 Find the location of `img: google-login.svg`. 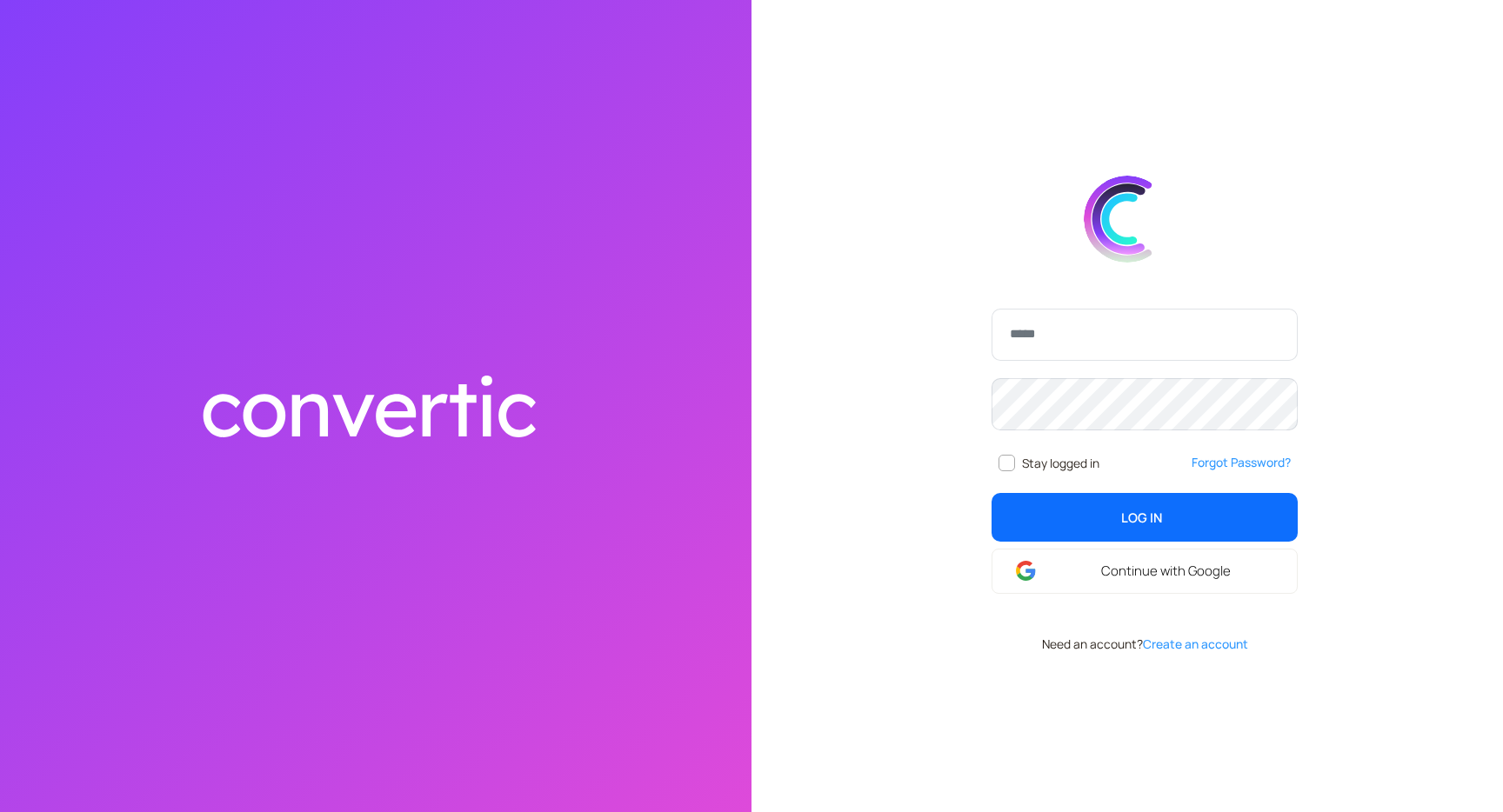

img: google-login.svg is located at coordinates (1025, 571).